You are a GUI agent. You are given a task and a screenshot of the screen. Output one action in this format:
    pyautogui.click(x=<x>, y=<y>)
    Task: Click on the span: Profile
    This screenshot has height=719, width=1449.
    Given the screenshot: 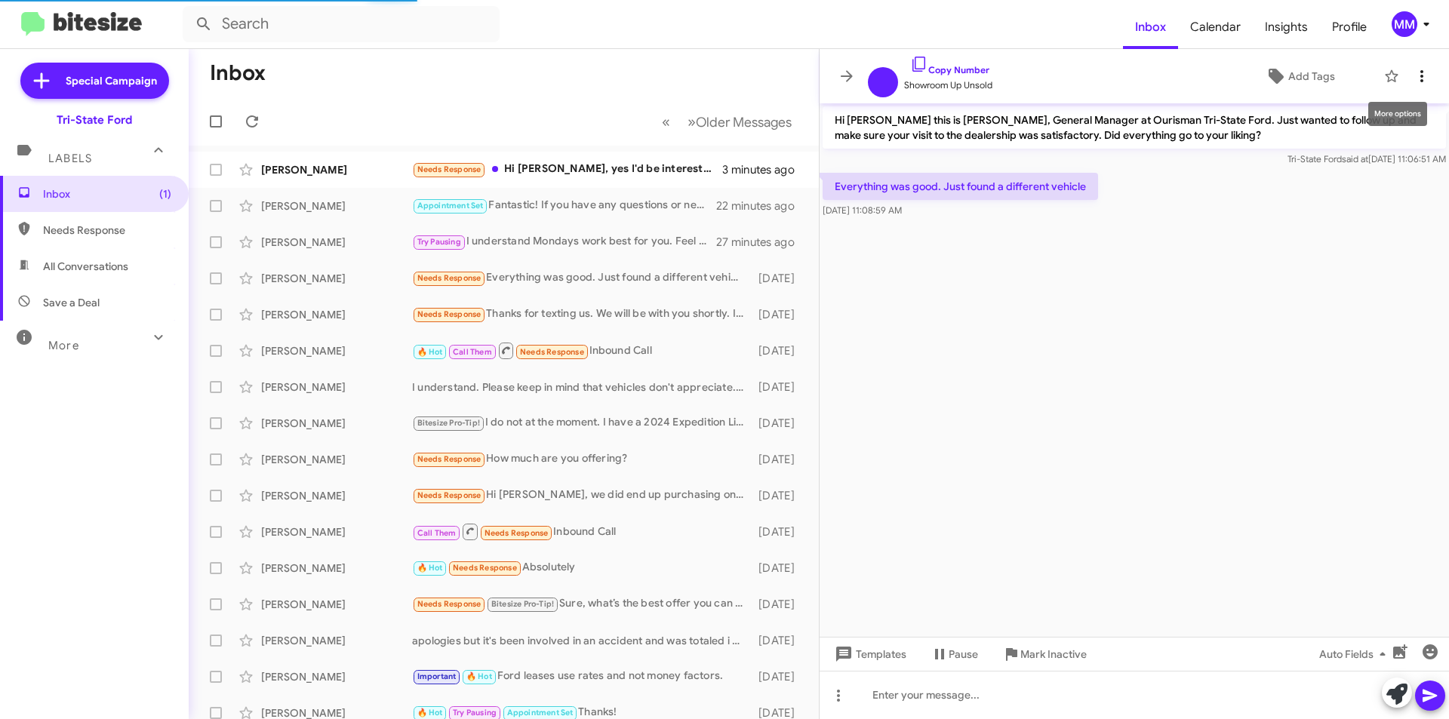 What is the action you would take?
    pyautogui.click(x=1349, y=27)
    